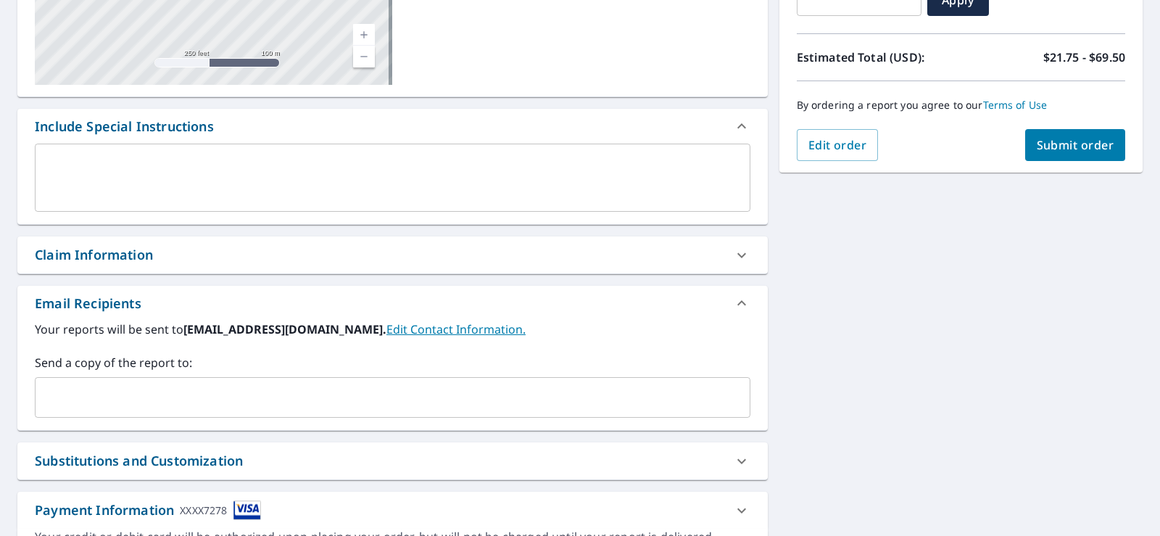 The width and height of the screenshot is (1160, 536). Describe the element at coordinates (837, 145) in the screenshot. I see `button: Edit order` at that location.